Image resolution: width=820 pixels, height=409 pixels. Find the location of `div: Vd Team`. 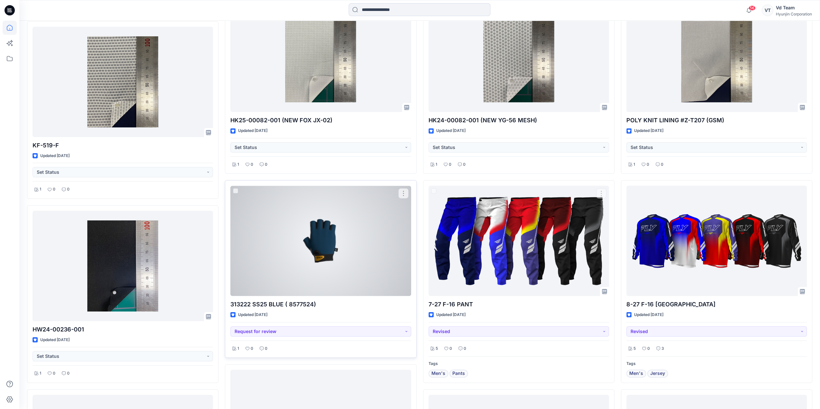

div: Vd Team is located at coordinates (794, 8).